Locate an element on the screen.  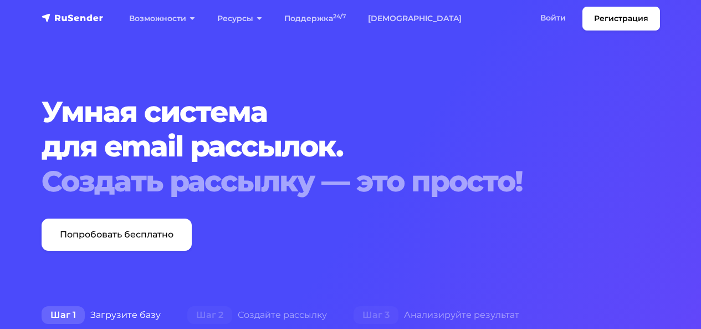
a: Возможности is located at coordinates (162, 18).